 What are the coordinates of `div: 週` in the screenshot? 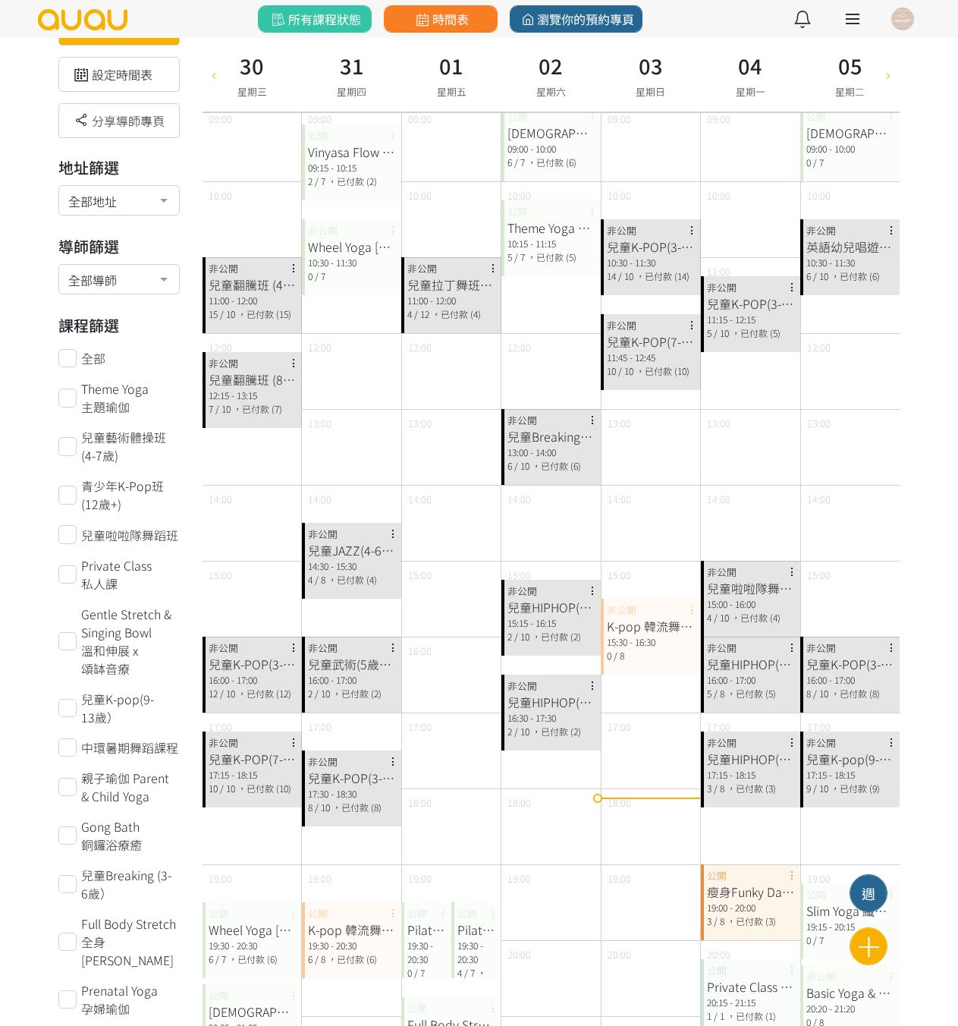 It's located at (869, 893).